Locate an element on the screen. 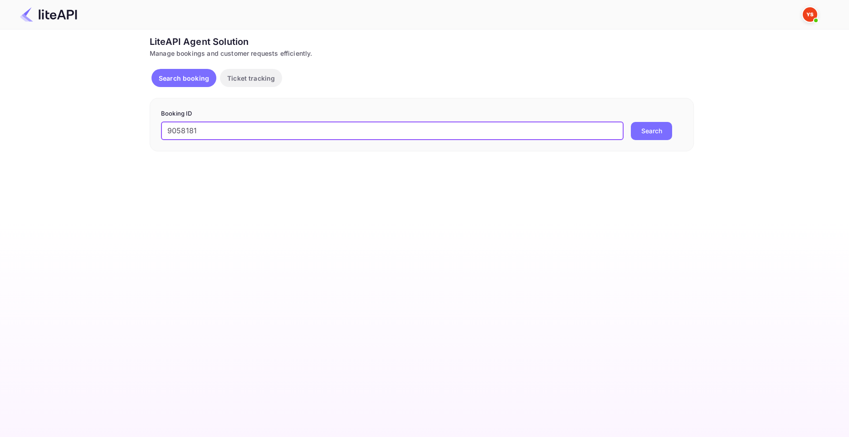 The width and height of the screenshot is (849, 437). p: Booking ID is located at coordinates (422, 114).